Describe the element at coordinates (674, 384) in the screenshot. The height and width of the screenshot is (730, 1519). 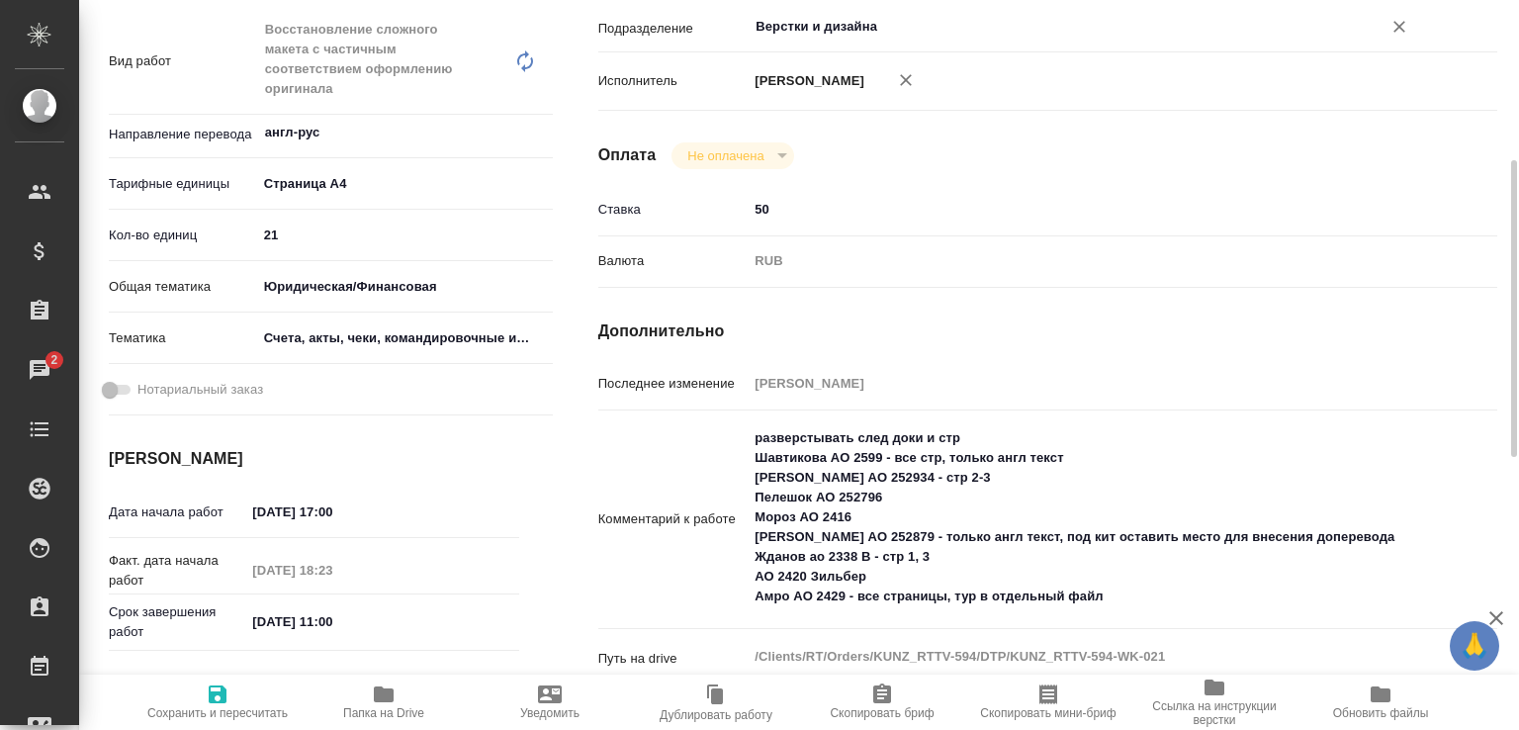
I see `p: Последнее изменение` at that location.